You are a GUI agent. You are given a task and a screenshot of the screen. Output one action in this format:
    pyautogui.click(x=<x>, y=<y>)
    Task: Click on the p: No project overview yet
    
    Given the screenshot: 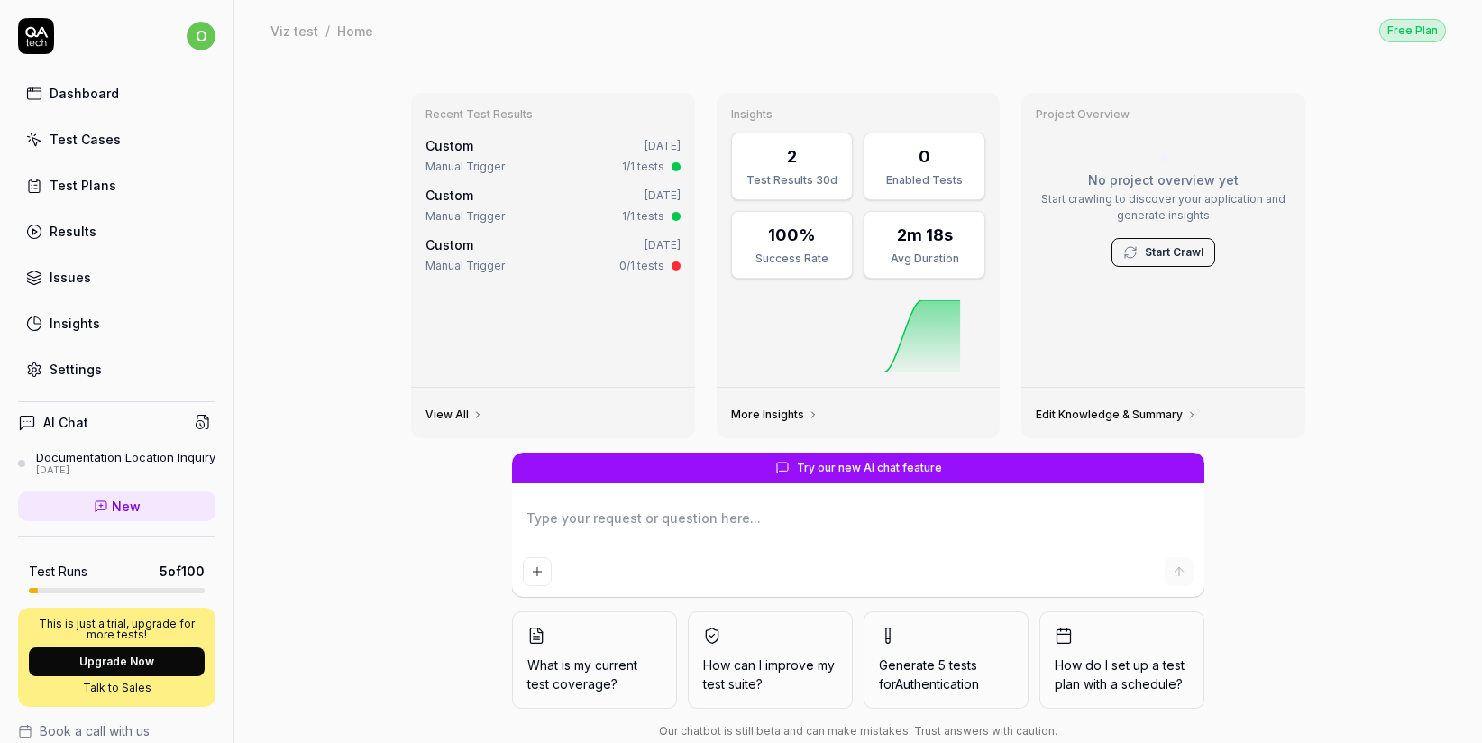 What is the action you would take?
    pyautogui.click(x=1163, y=179)
    